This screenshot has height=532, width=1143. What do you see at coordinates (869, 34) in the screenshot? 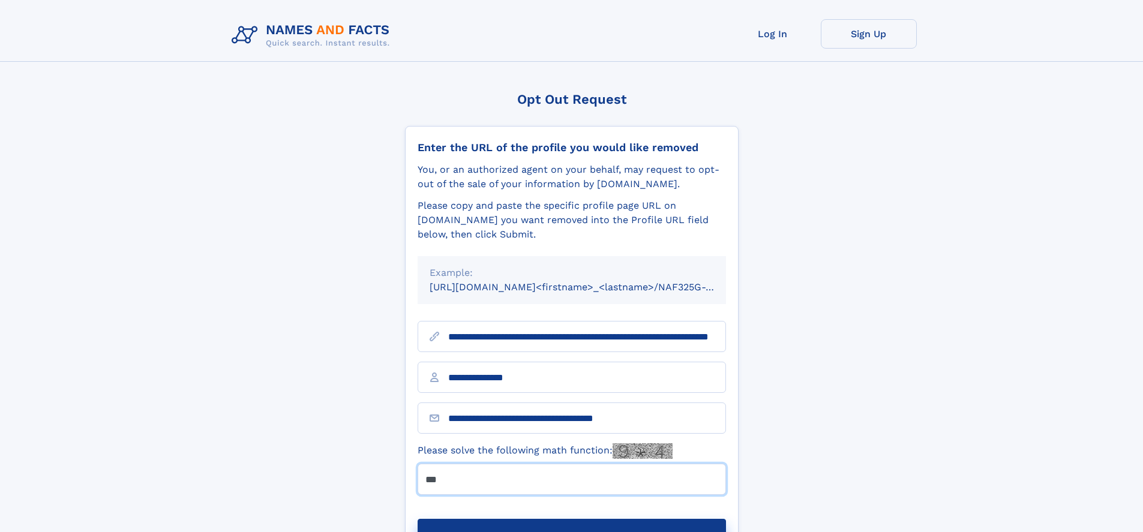
I see `a: Sign Up` at bounding box center [869, 34].